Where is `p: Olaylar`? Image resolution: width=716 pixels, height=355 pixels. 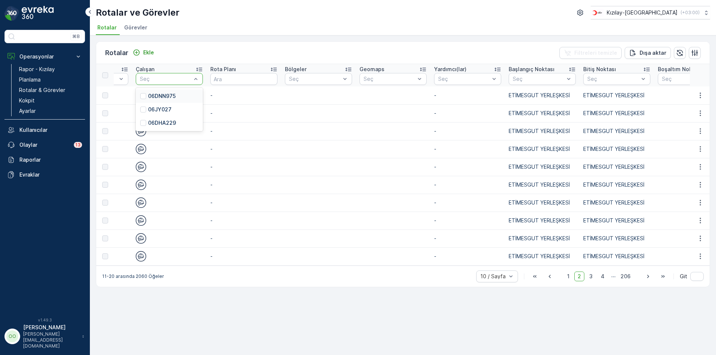 p: Olaylar is located at coordinates (44, 145).